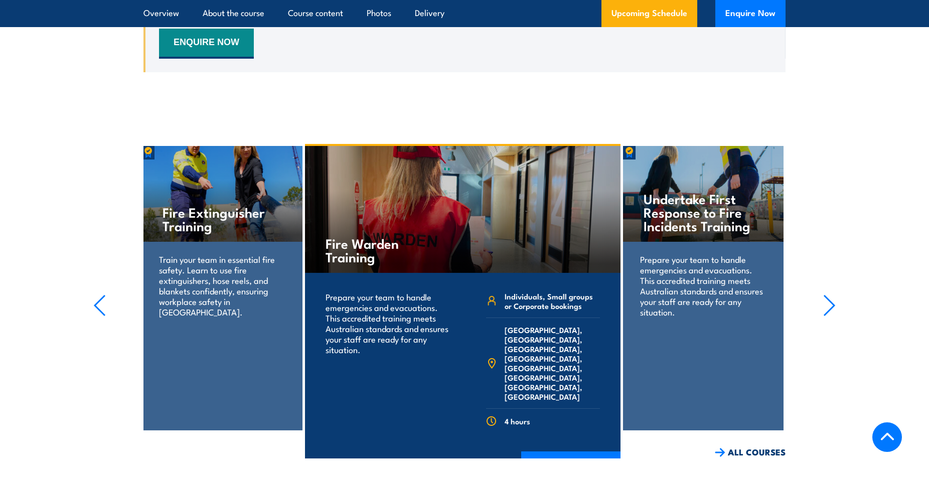 The width and height of the screenshot is (929, 479). What do you see at coordinates (571, 464) in the screenshot?
I see `a: COURSE DETAILS` at bounding box center [571, 464].